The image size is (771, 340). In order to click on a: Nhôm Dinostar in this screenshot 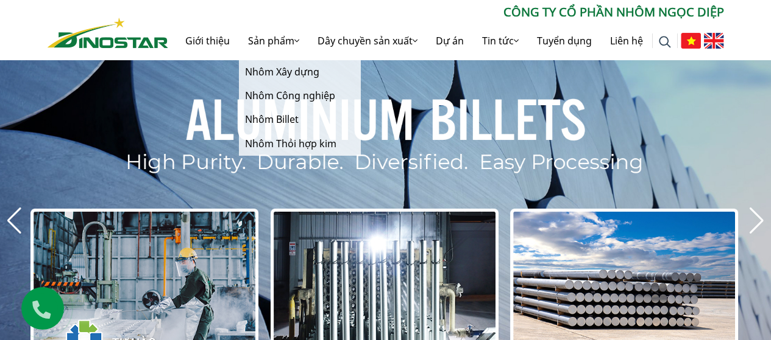, I will do `click(108, 31)`.